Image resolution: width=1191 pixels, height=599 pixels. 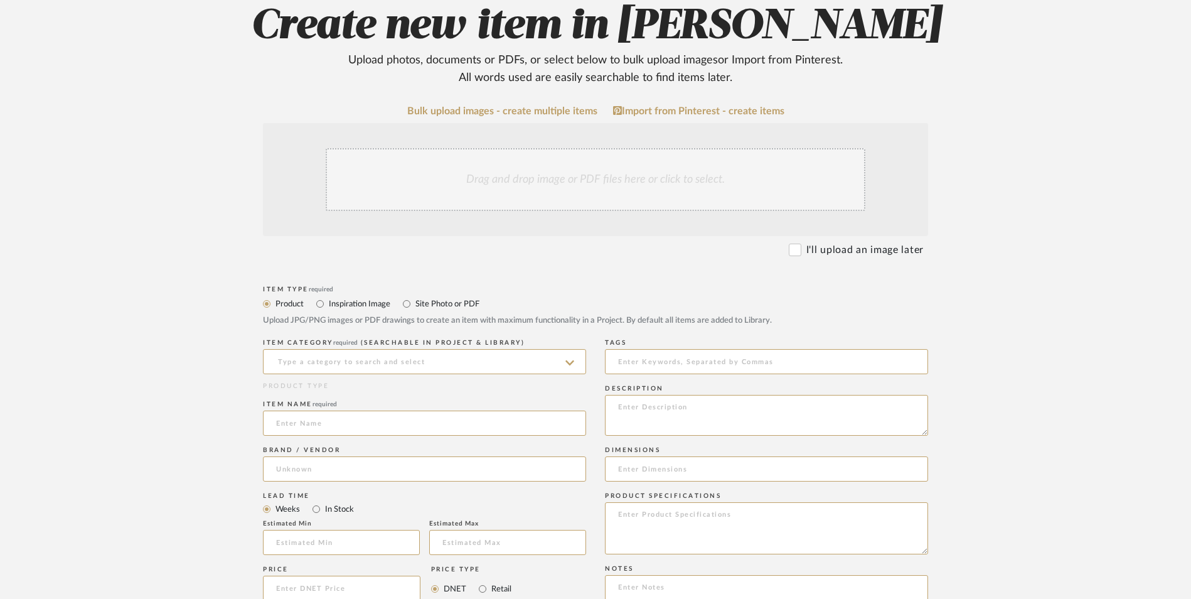 I want to click on label: Weeks, so click(x=287, y=509).